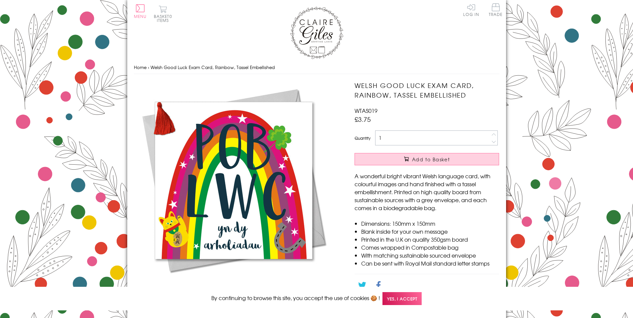  I want to click on span: £3.75, so click(363, 119).